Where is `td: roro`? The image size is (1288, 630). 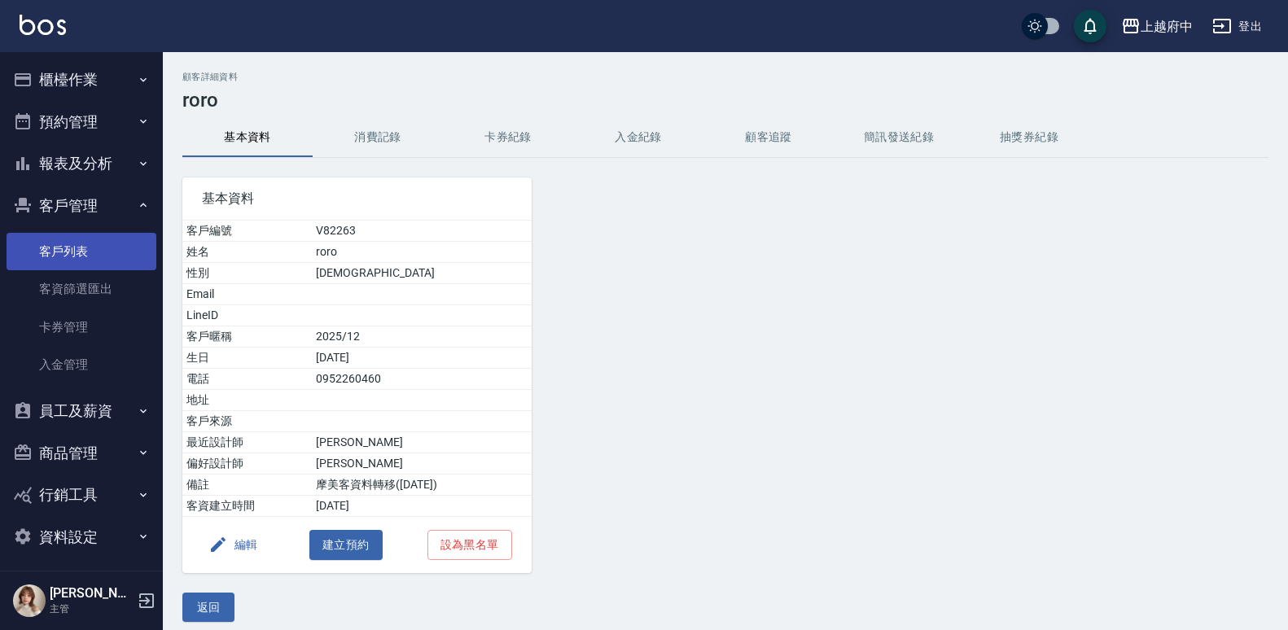
td: roro is located at coordinates (421, 252).